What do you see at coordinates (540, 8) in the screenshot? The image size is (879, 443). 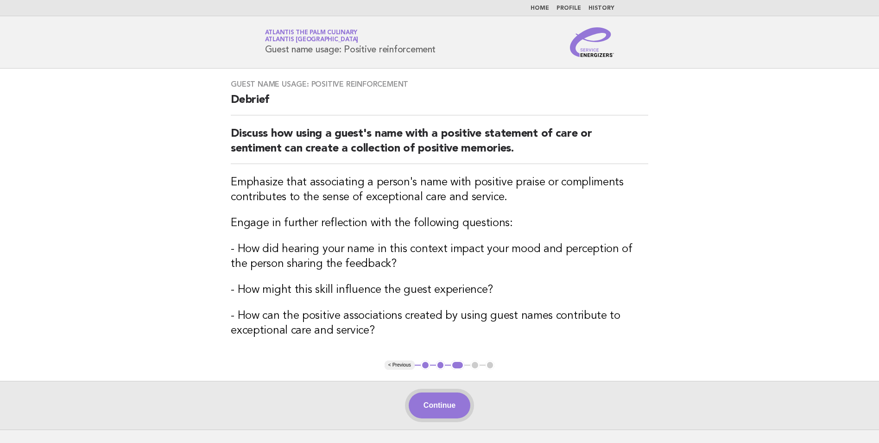 I see `a: Home` at bounding box center [540, 8].